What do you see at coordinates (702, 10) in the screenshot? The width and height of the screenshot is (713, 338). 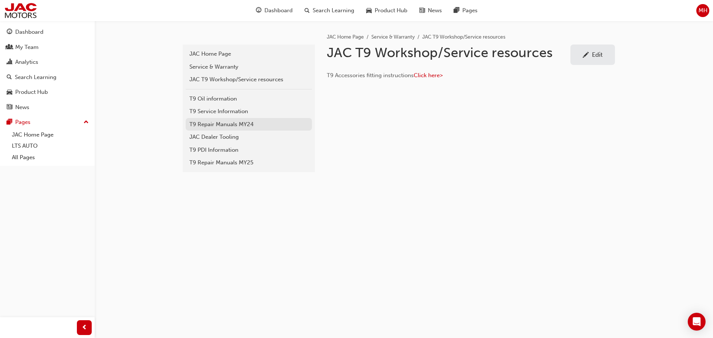 I see `button: MH` at bounding box center [702, 10].